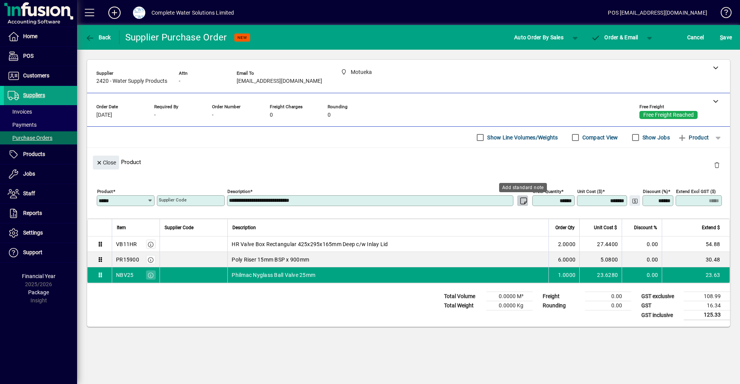 This screenshot has height=384, width=740. Describe the element at coordinates (599, 138) in the screenshot. I see `label: Compact View` at that location.